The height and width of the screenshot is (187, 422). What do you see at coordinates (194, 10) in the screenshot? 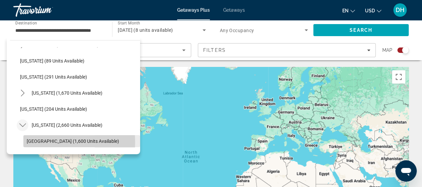
I see `span: Getaways Plus` at bounding box center [194, 10].